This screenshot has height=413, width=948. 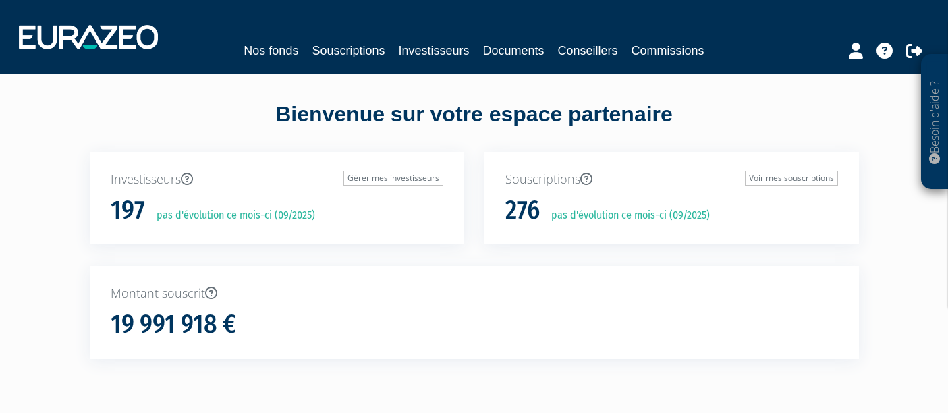 I want to click on p: Souscriptions, so click(x=671, y=179).